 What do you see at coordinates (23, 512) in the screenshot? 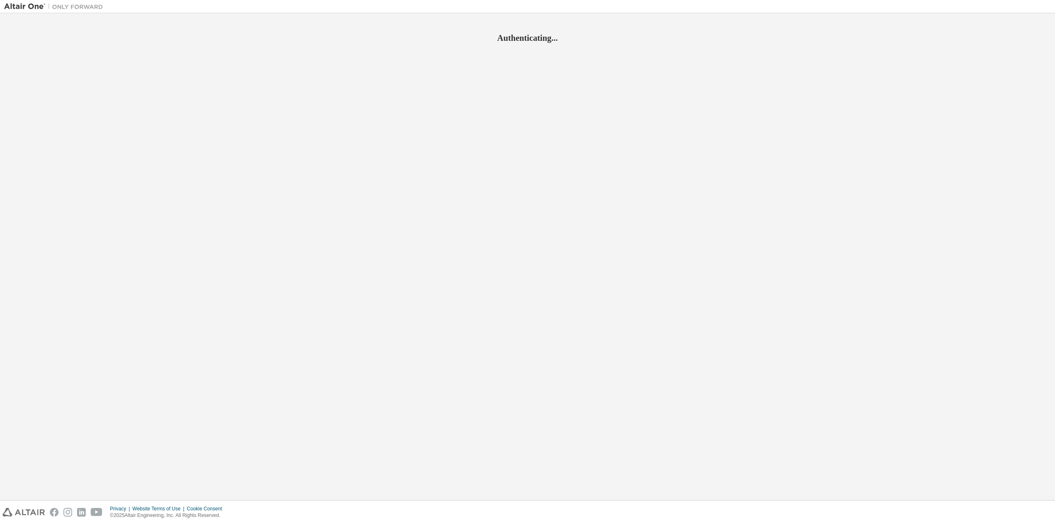
I see `img: altair_logo.svg` at bounding box center [23, 512].